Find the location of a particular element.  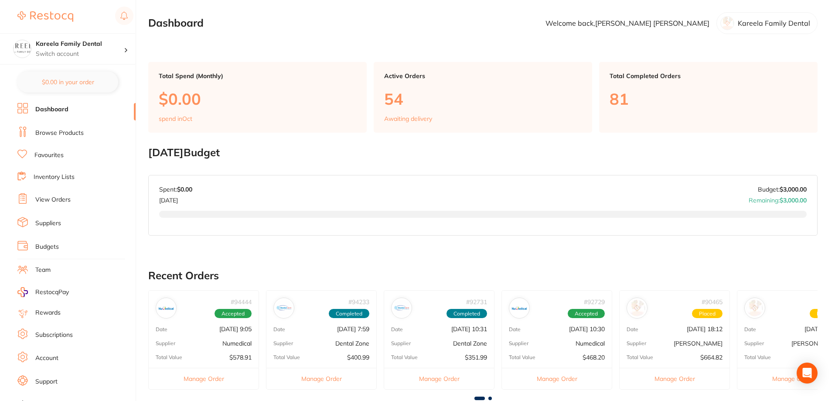

a: Browse Products is located at coordinates (59, 133).